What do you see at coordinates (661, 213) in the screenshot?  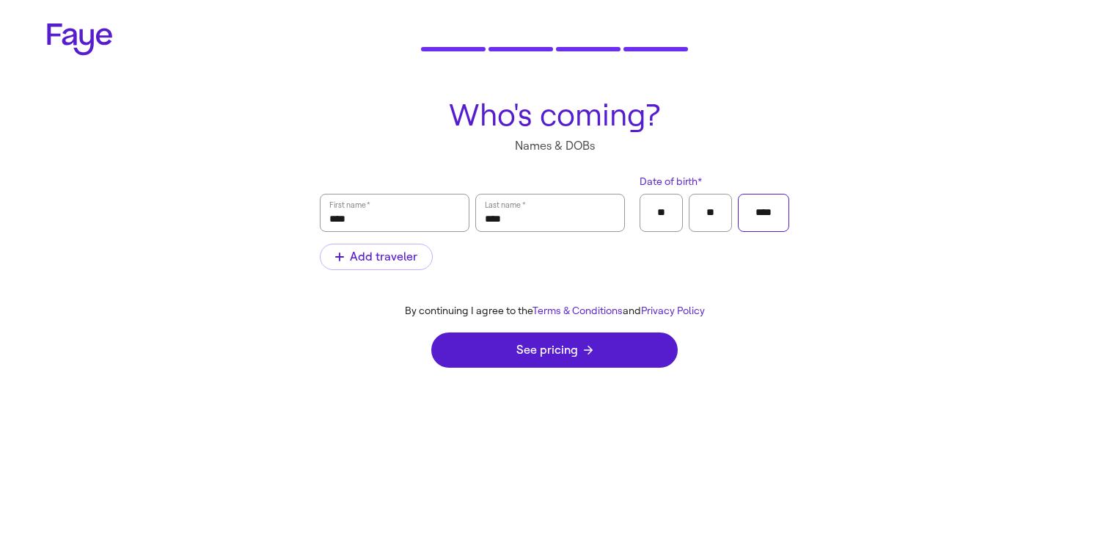 I see `input: Month` at bounding box center [661, 213].